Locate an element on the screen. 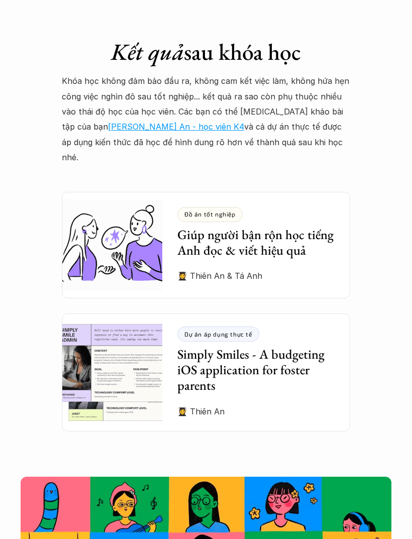 This screenshot has width=412, height=539. h3: Simply Smiles - A budgeting iOS application for foster parents is located at coordinates (256, 371).